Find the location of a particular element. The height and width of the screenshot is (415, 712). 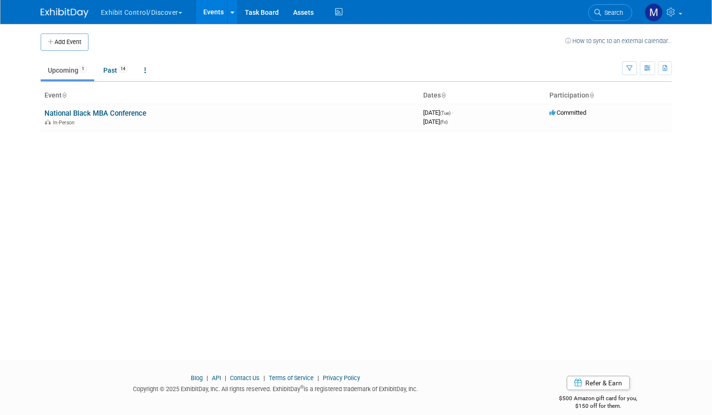

a: Sort by Start Date is located at coordinates (443, 95).